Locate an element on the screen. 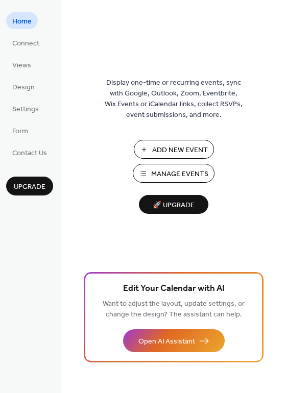 The height and width of the screenshot is (393, 286). a: Connect is located at coordinates (26, 42).